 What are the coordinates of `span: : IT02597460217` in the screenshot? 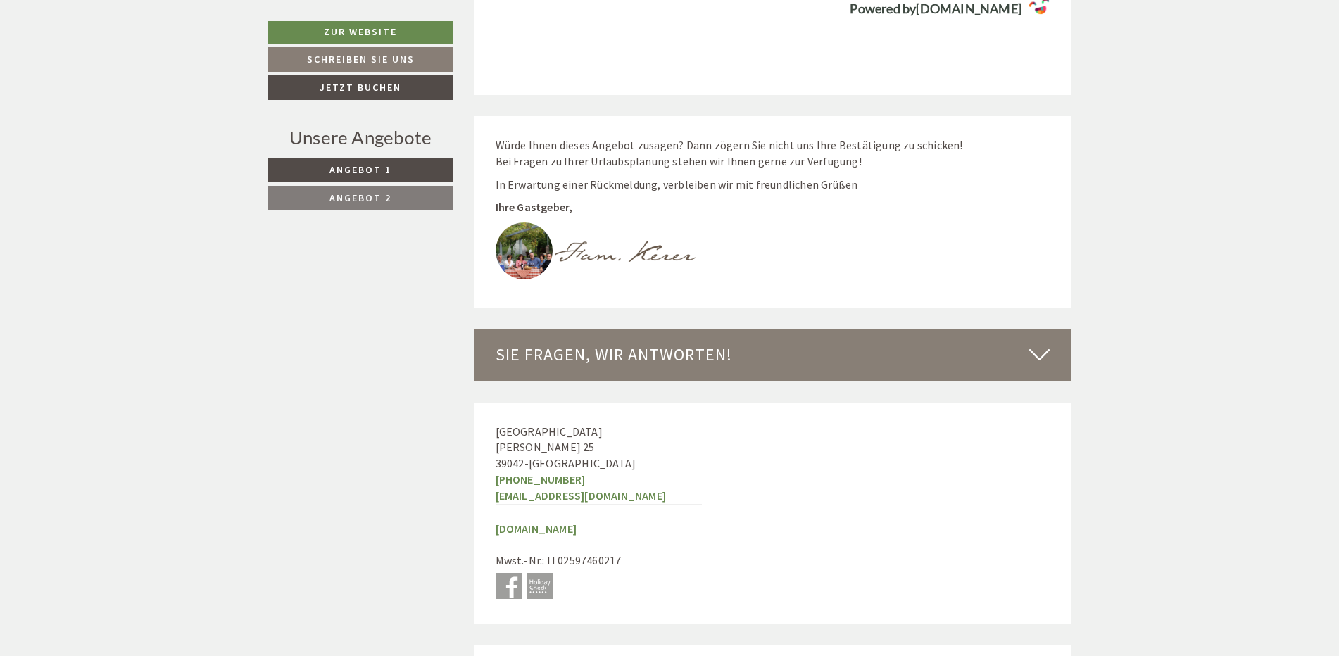 It's located at (582, 560).